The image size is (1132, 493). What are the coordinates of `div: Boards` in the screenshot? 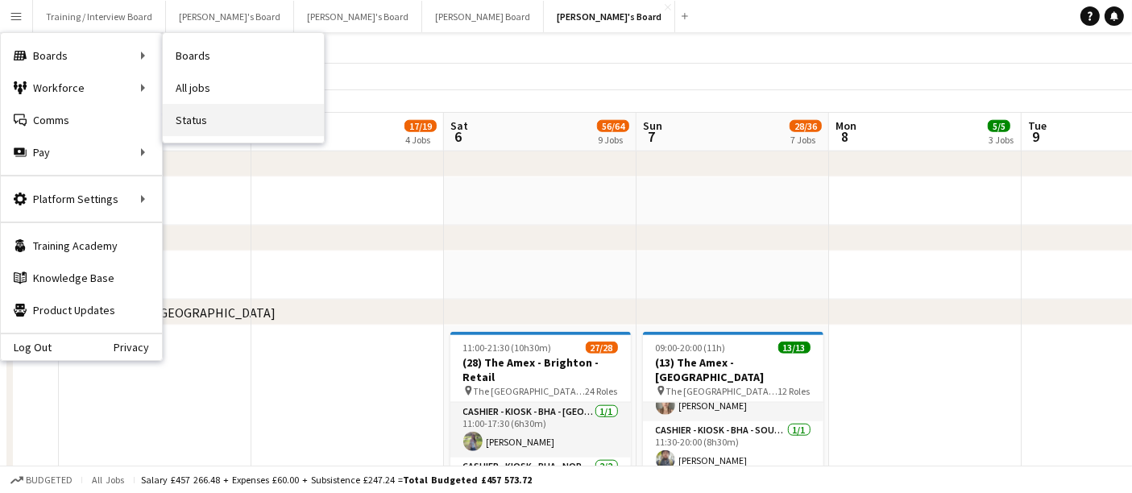 It's located at (81, 56).